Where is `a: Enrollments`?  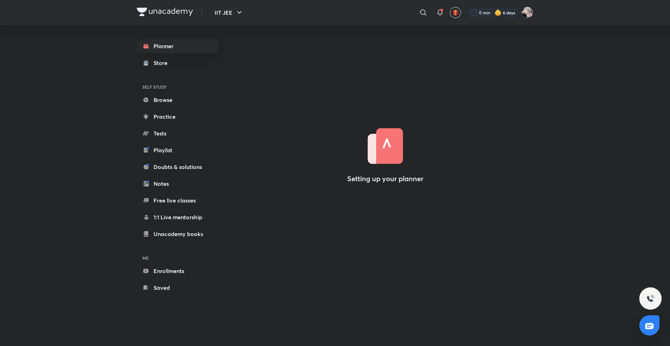
a: Enrollments is located at coordinates (177, 271).